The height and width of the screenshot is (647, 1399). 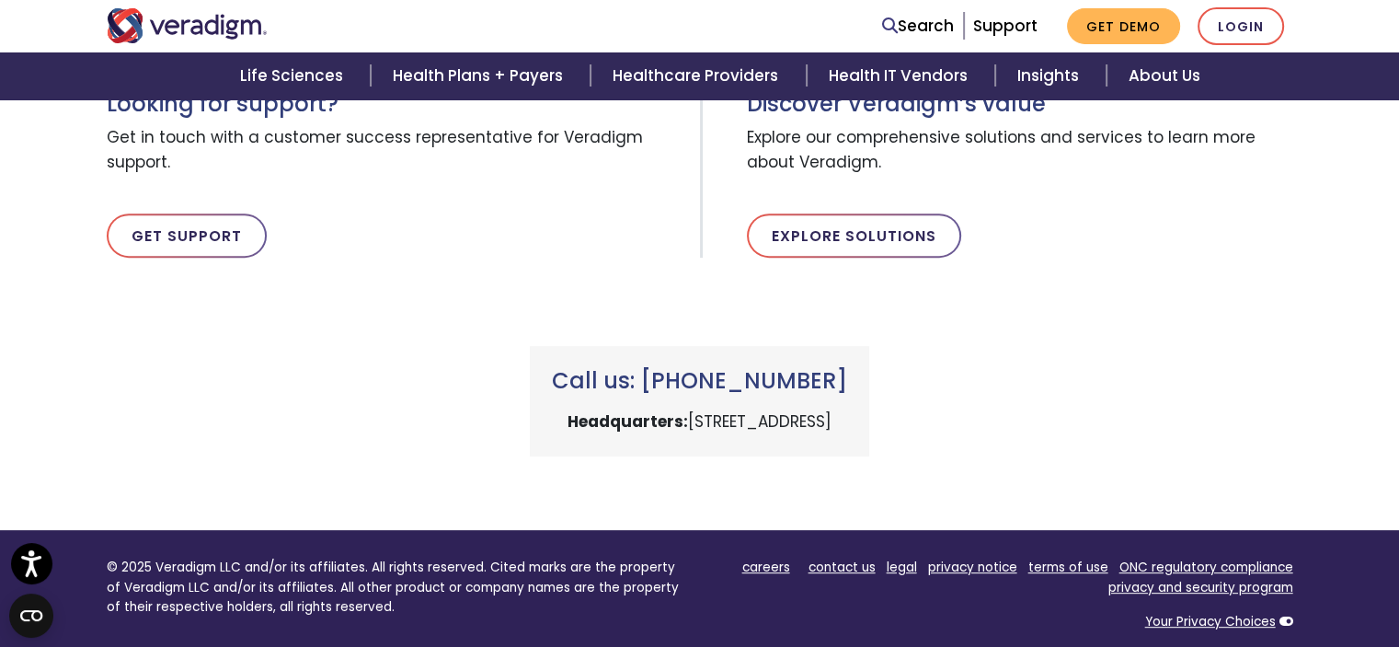 I want to click on a: Veradigm logo, so click(x=187, y=26).